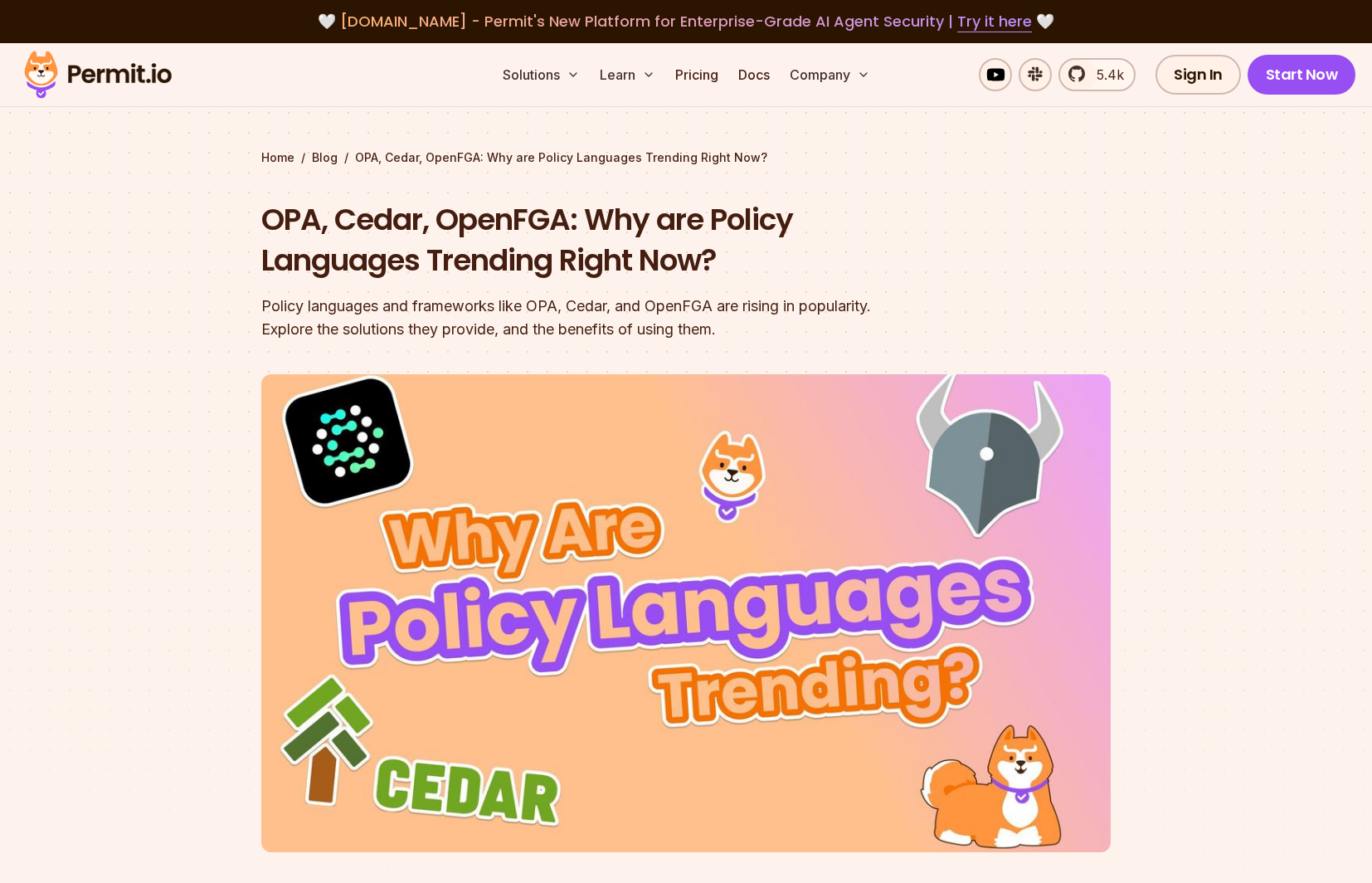 The width and height of the screenshot is (1372, 883). I want to click on button: Company, so click(830, 75).